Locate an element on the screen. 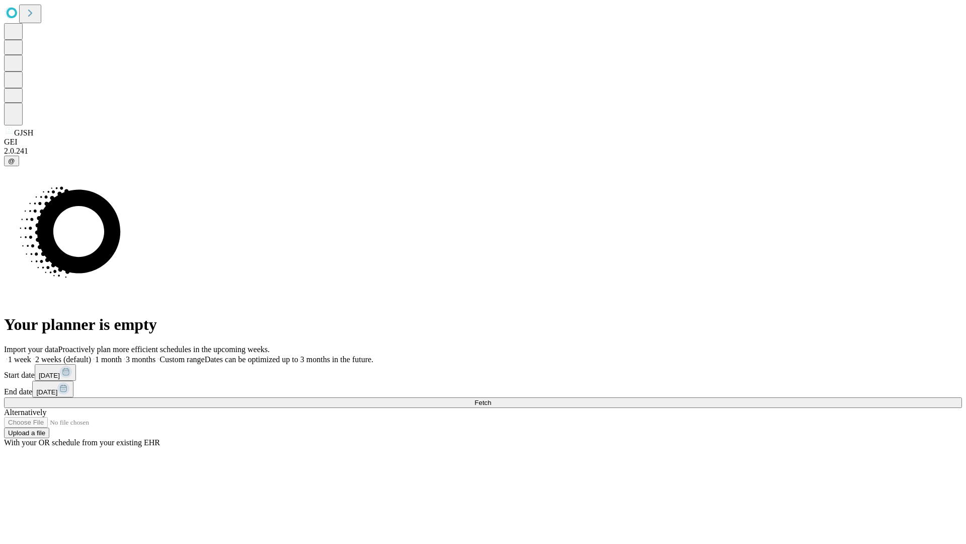 Image resolution: width=966 pixels, height=544 pixels. span: Proactively plan more efficient schedules in the upcoming weeks. is located at coordinates (164, 349).